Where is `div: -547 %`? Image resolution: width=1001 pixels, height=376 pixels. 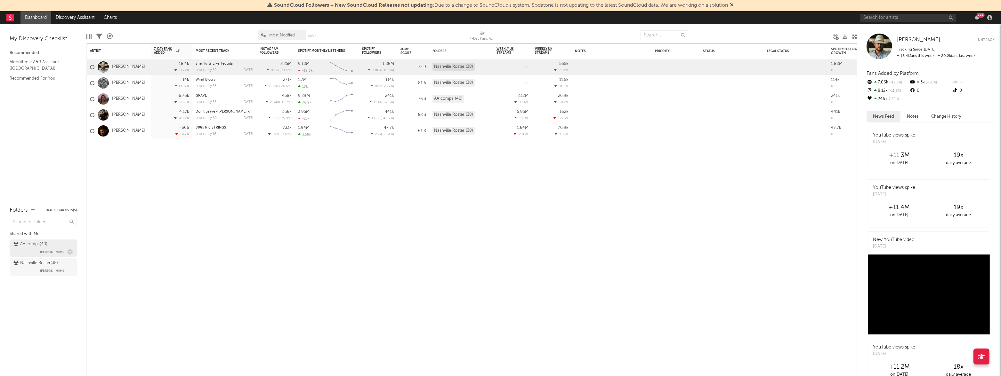
div: -547 % is located at coordinates (182, 134).